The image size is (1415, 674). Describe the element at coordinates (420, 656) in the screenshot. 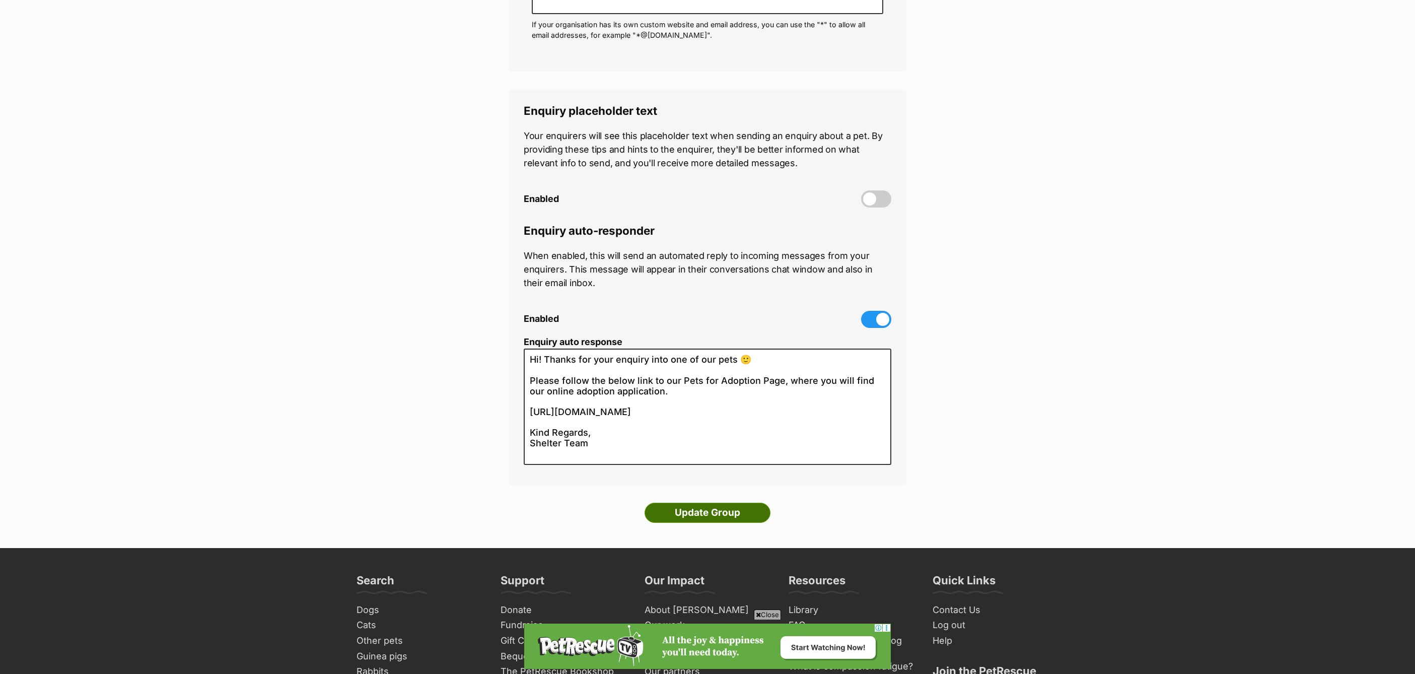

I see `a: Guinea pigs` at that location.